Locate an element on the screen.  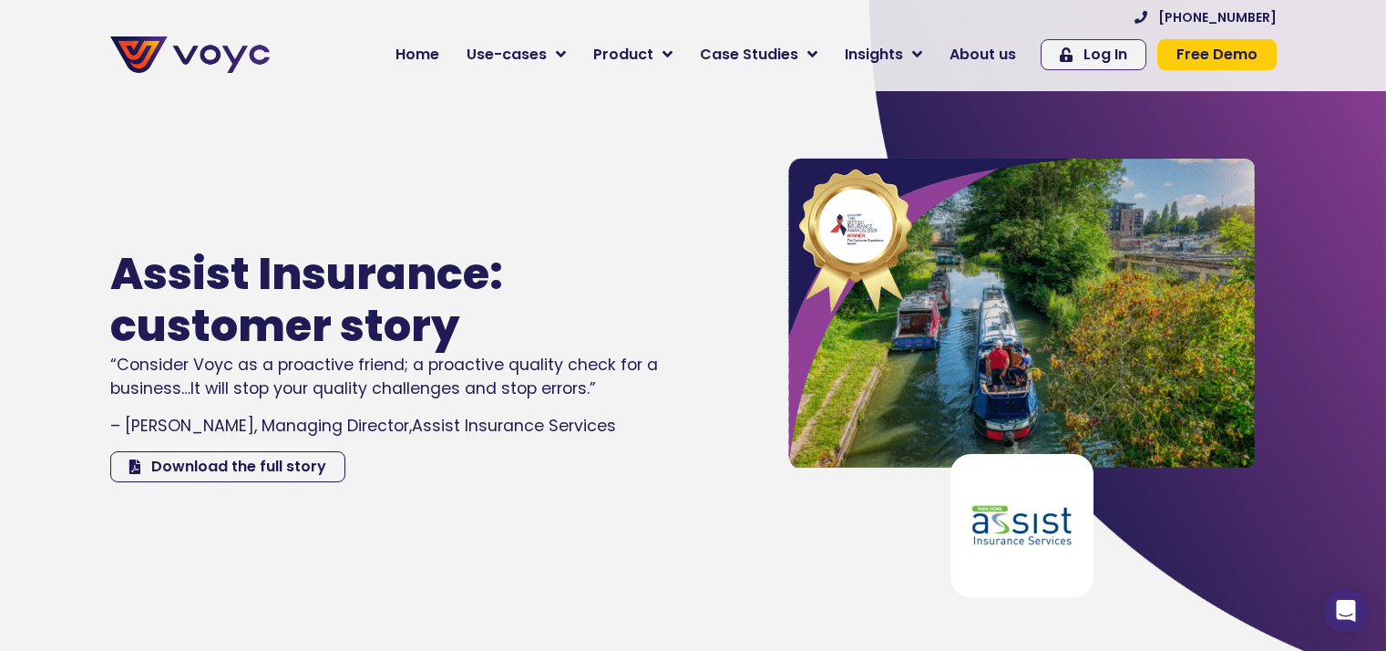
span: Free Demo is located at coordinates (1216, 55).